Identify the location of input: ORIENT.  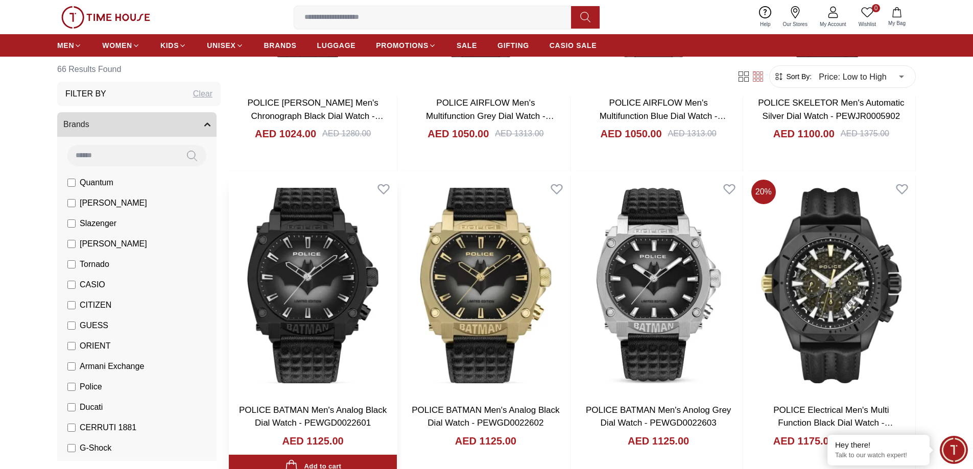
(72, 346).